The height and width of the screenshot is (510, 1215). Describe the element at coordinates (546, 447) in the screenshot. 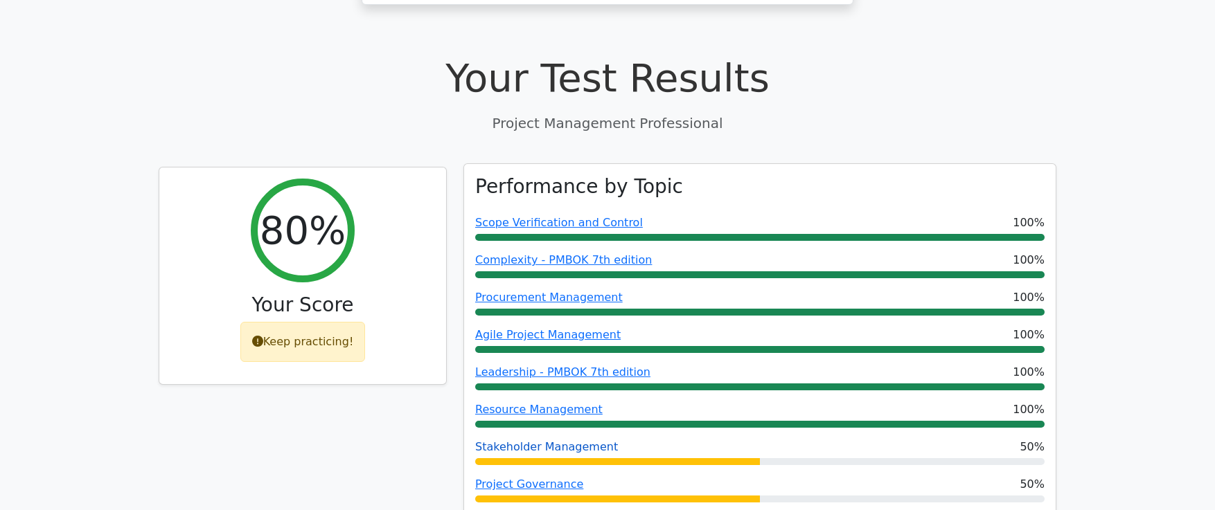

I see `a: Stakeholder Management` at that location.